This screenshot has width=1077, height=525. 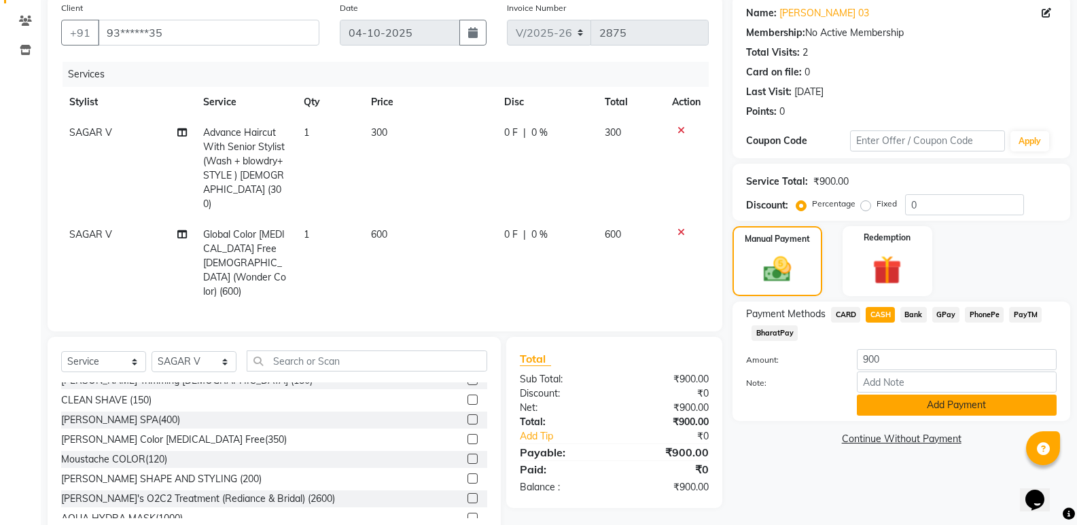 What do you see at coordinates (957, 405) in the screenshot?
I see `button: Add Payment` at bounding box center [957, 405].